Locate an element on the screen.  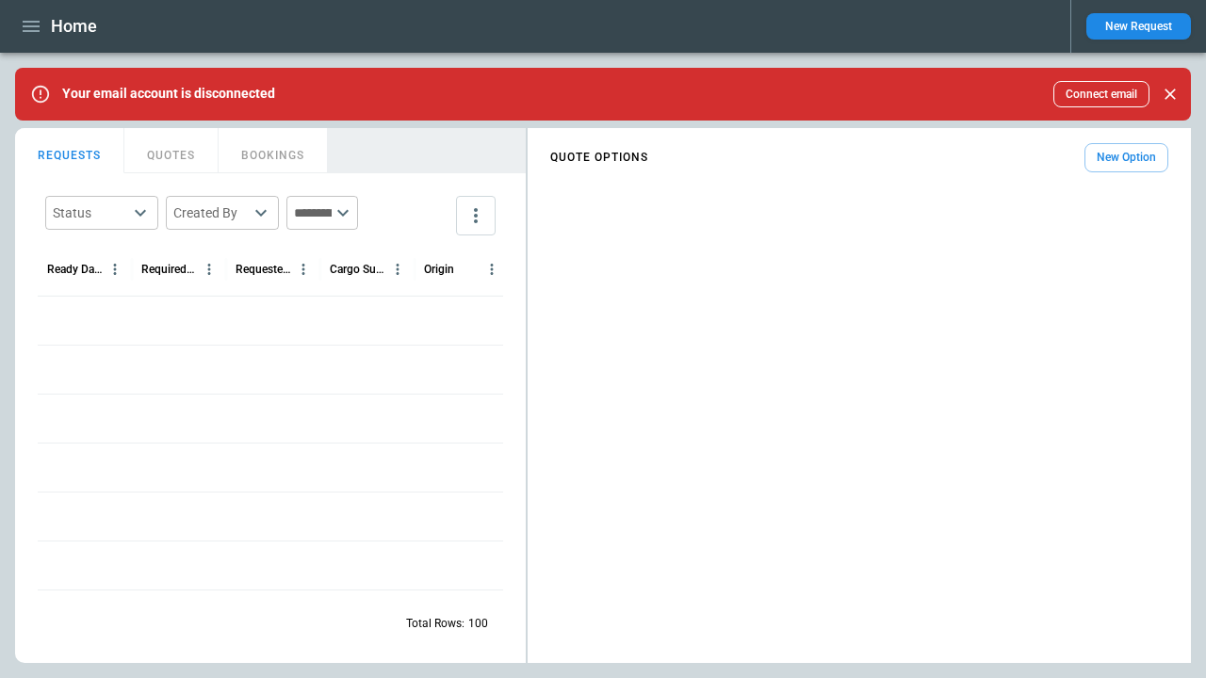
div: Status is located at coordinates (90, 213).